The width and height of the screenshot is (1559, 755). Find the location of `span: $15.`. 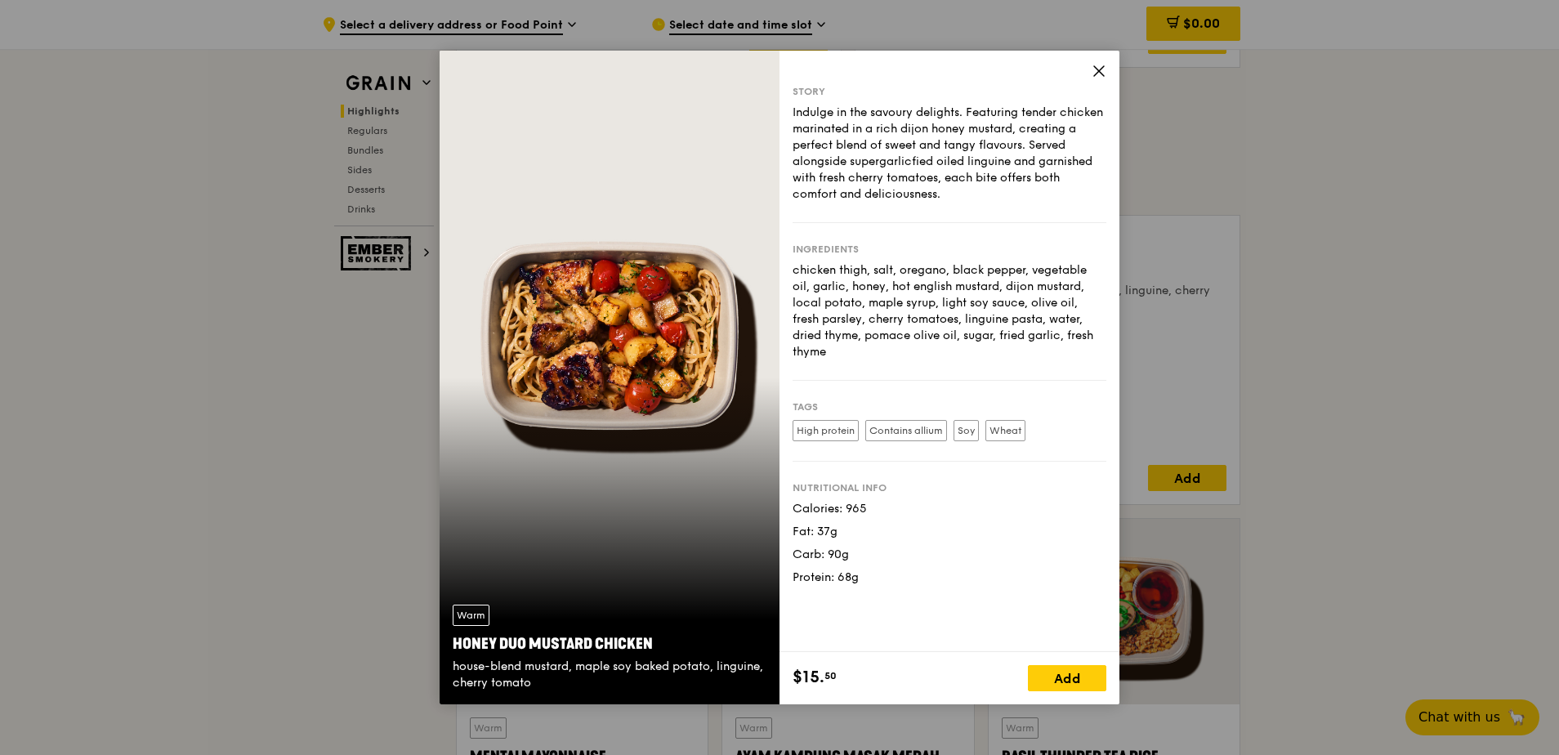

span: $15. is located at coordinates (808, 678).